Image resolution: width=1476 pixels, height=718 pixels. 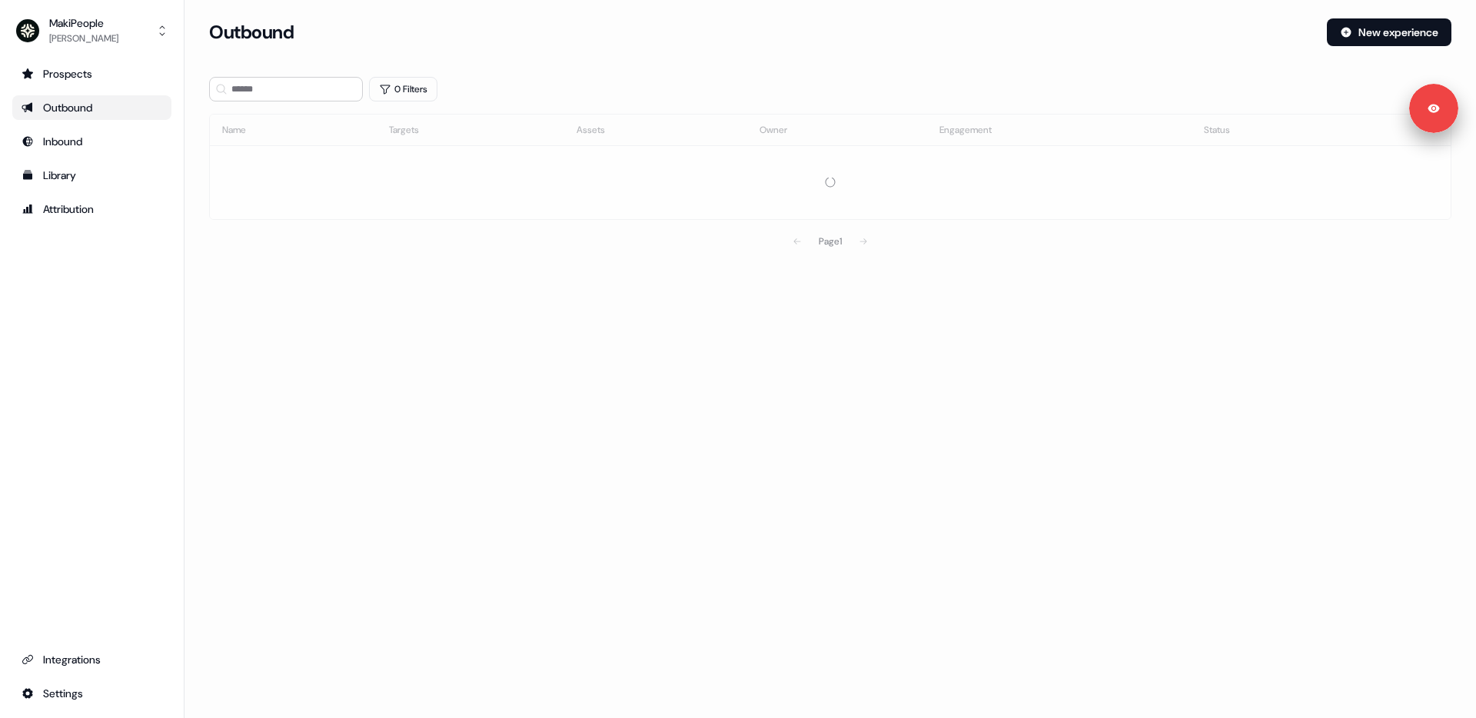 What do you see at coordinates (91, 209) in the screenshot?
I see `div: Attribution` at bounding box center [91, 209].